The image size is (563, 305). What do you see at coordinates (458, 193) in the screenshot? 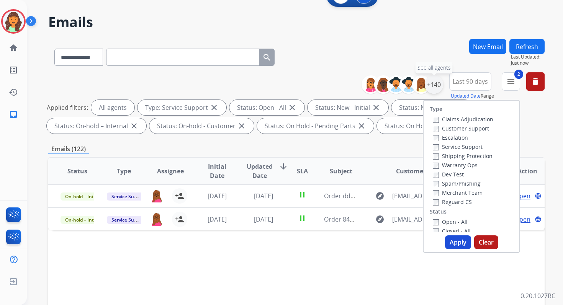
I see `label: Merchant Team` at bounding box center [458, 193].